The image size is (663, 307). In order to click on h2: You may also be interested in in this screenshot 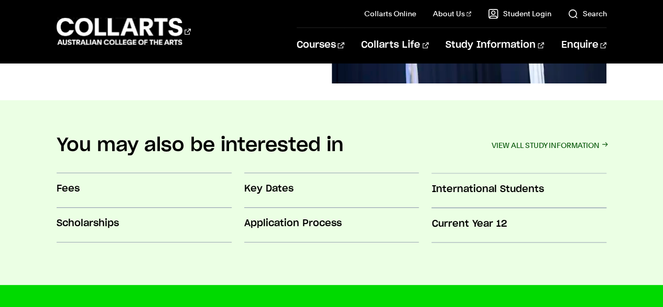, I will do `click(200, 145)`.